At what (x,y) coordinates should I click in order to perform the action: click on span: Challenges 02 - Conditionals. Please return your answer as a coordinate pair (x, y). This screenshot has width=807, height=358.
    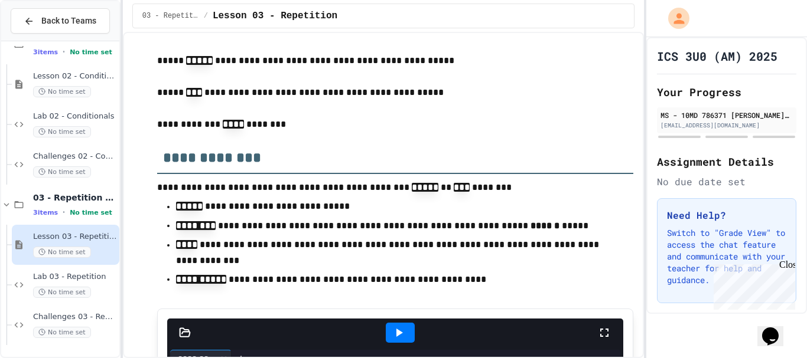
    Looking at the image, I should click on (75, 157).